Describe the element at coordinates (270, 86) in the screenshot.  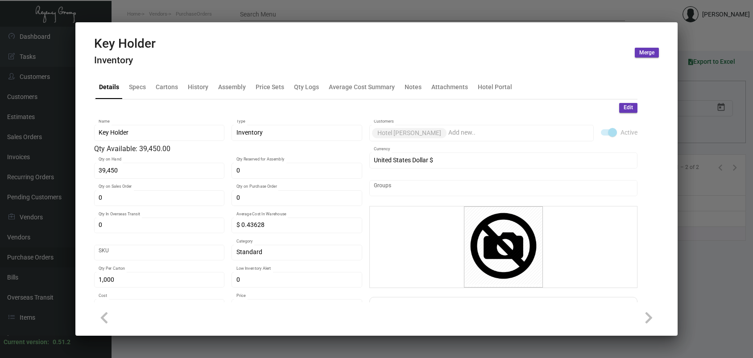
I see `div: Price Sets` at that location.